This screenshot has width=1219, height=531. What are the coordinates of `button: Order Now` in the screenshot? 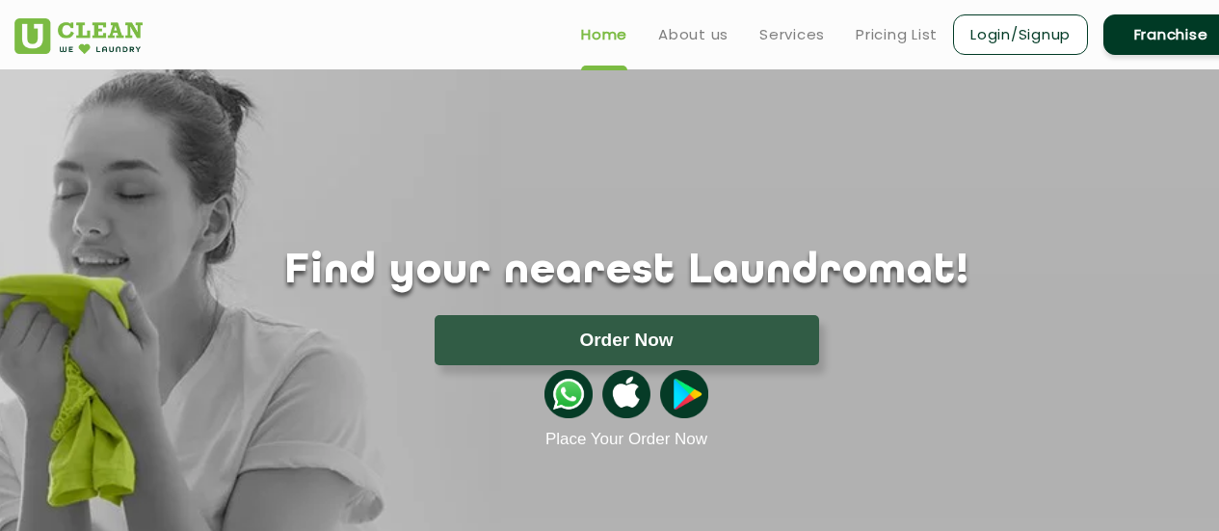 It's located at (626, 340).